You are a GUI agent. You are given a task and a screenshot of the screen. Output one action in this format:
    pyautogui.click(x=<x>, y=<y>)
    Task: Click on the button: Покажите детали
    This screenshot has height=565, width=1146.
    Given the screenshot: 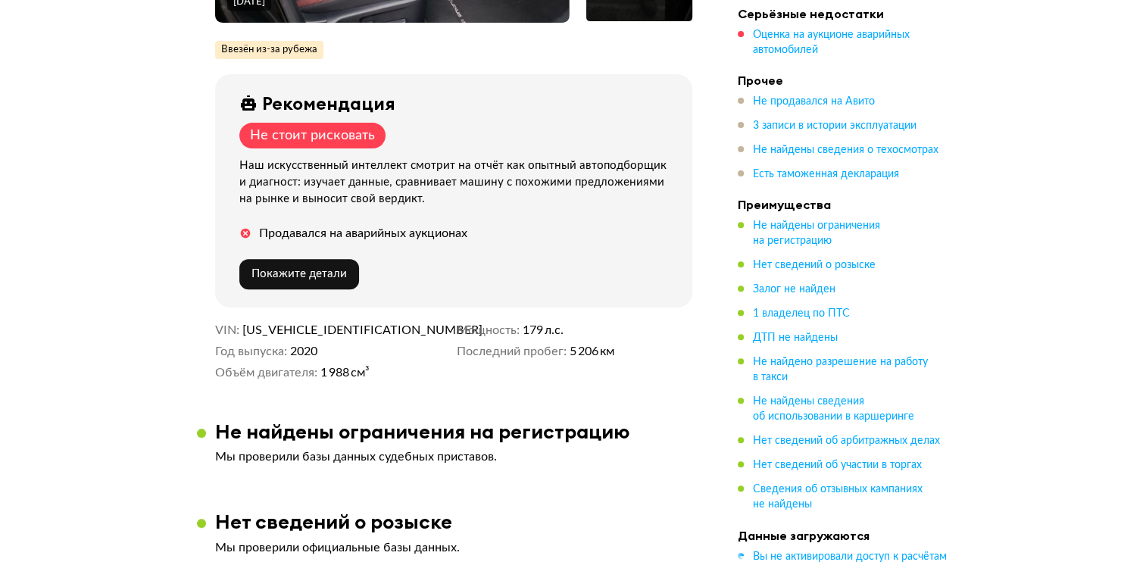 What is the action you would take?
    pyautogui.click(x=299, y=274)
    